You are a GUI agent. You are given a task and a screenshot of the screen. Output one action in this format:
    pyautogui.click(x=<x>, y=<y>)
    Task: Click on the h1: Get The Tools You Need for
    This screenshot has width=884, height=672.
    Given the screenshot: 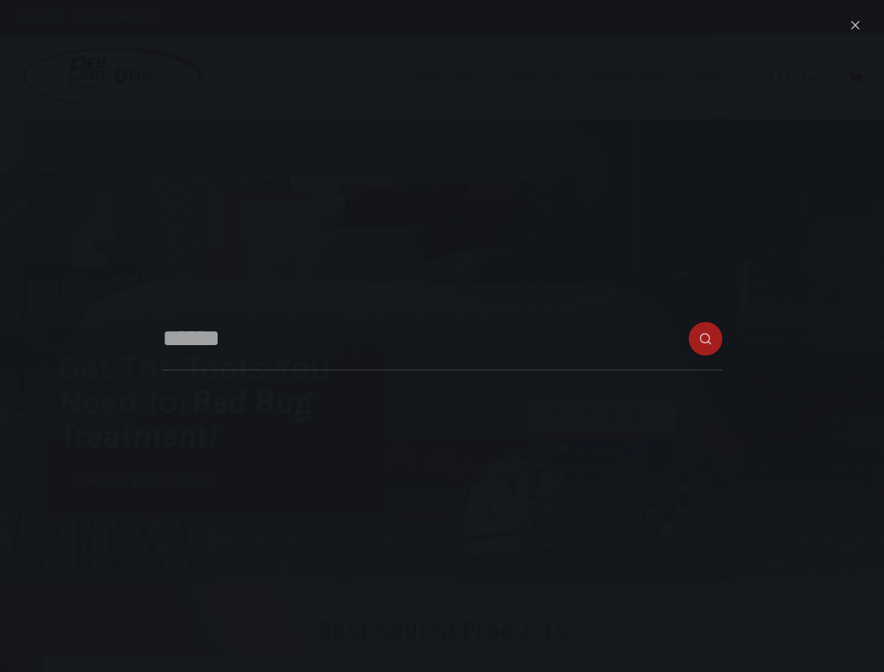 What is the action you would take?
    pyautogui.click(x=222, y=401)
    